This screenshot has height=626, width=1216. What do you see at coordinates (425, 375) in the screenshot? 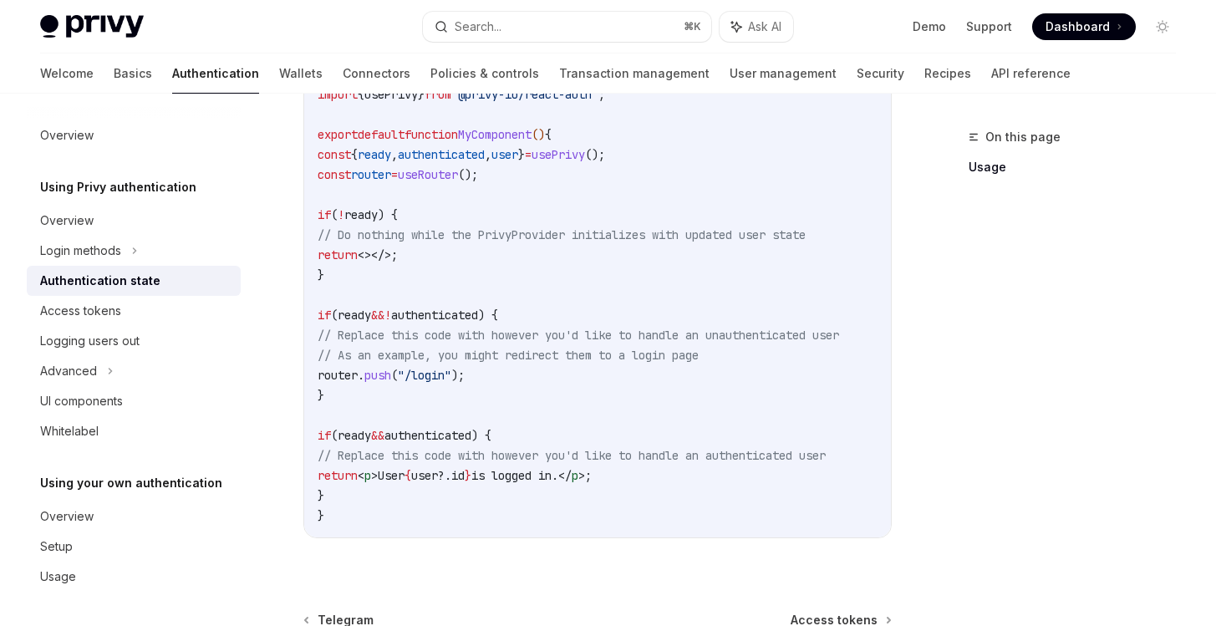
I see `span: "/login"` at bounding box center [425, 375].